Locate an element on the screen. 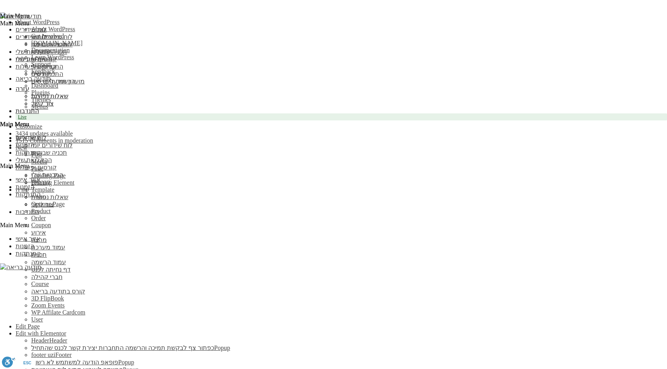  a: Edit Page is located at coordinates (28, 326).